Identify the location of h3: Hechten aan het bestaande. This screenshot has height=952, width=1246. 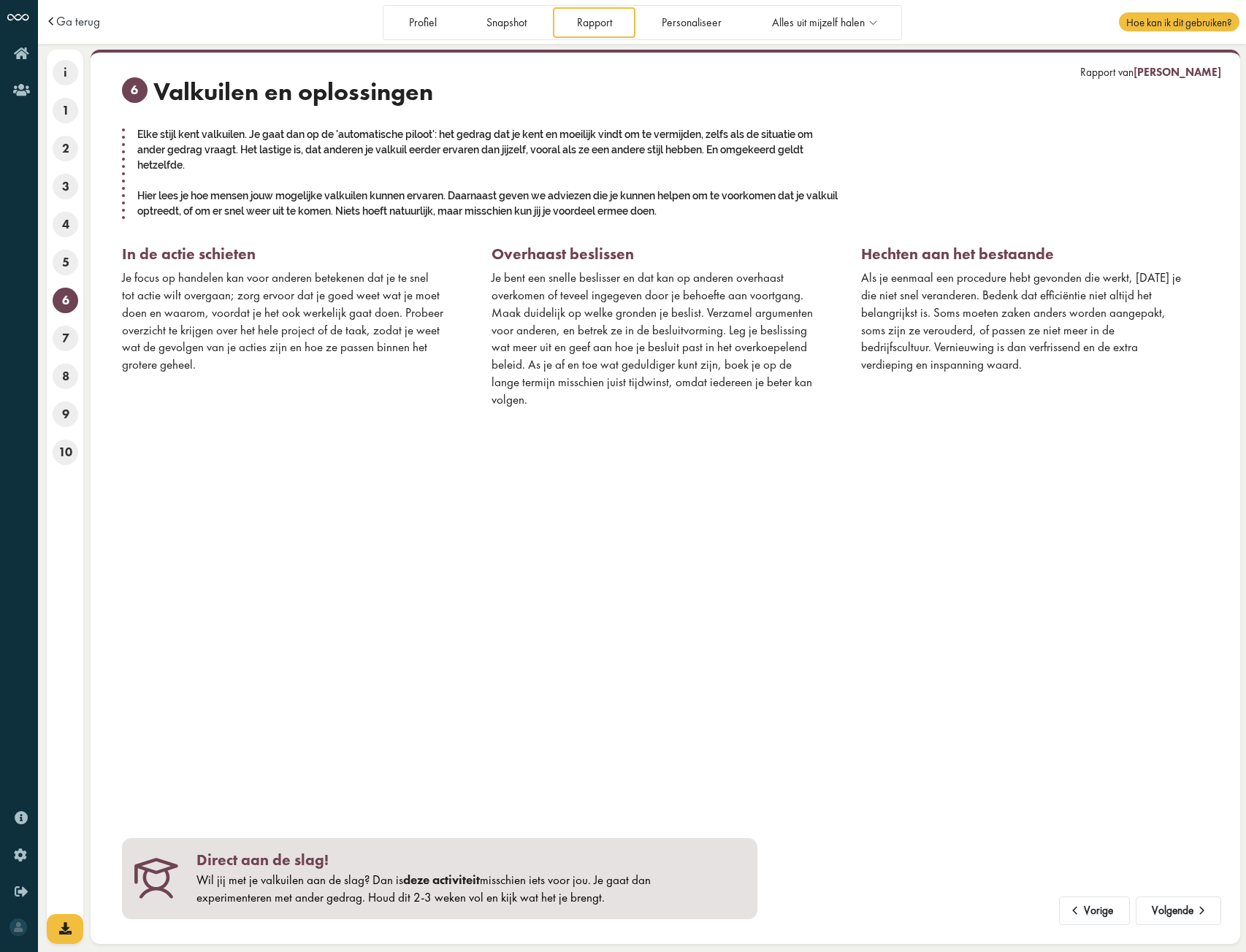
(1021, 254).